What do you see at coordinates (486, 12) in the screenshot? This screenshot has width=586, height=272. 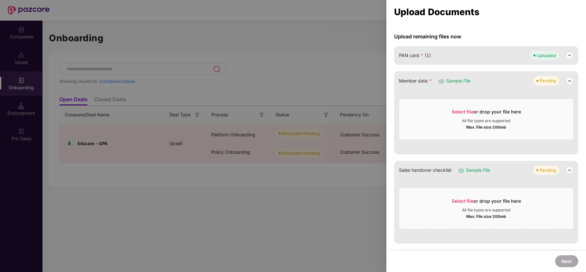 I see `div: Upload Documents` at bounding box center [486, 12].